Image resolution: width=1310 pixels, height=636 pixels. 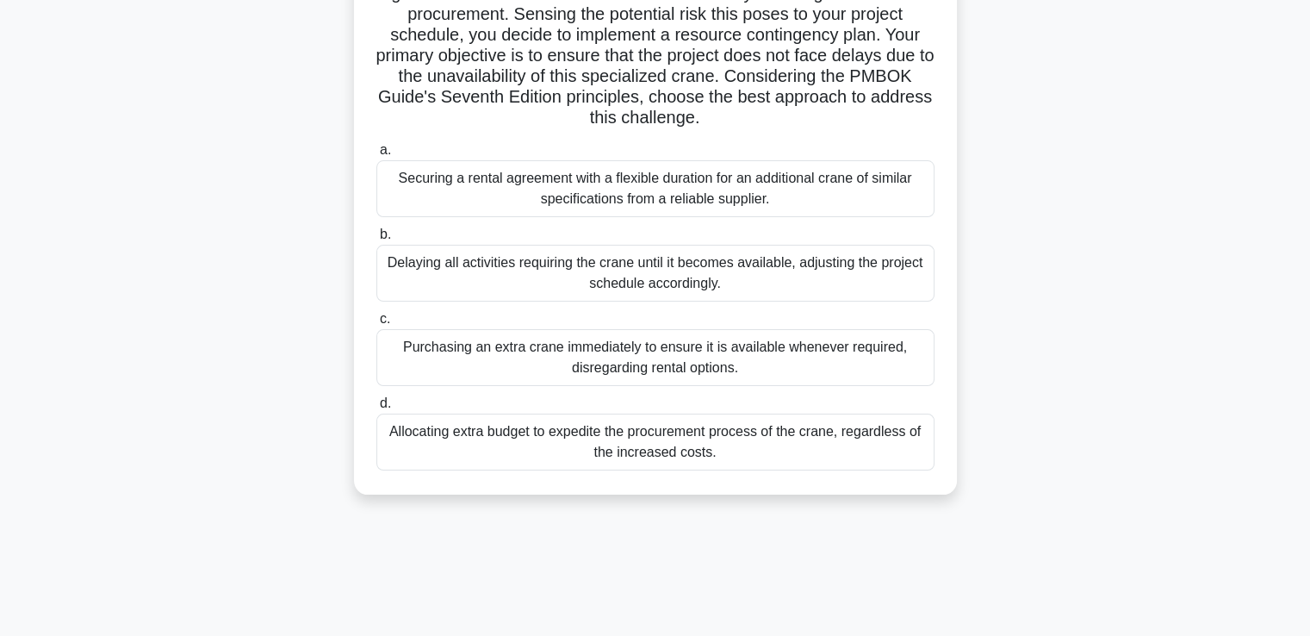 I want to click on div: Allocating extra budget to expedite the procurement process of the crane, regardless of the incre..., so click(x=656, y=442).